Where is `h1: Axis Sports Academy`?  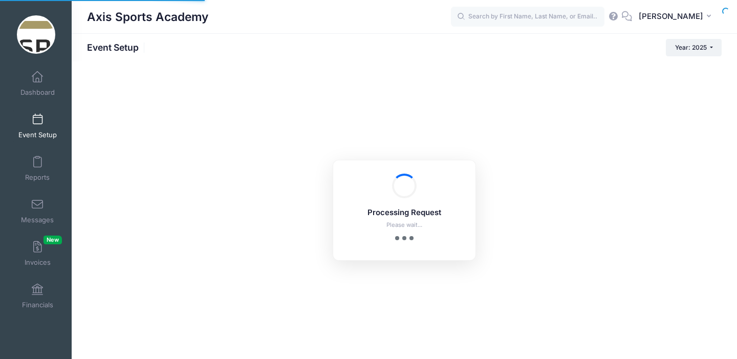 h1: Axis Sports Academy is located at coordinates (147, 17).